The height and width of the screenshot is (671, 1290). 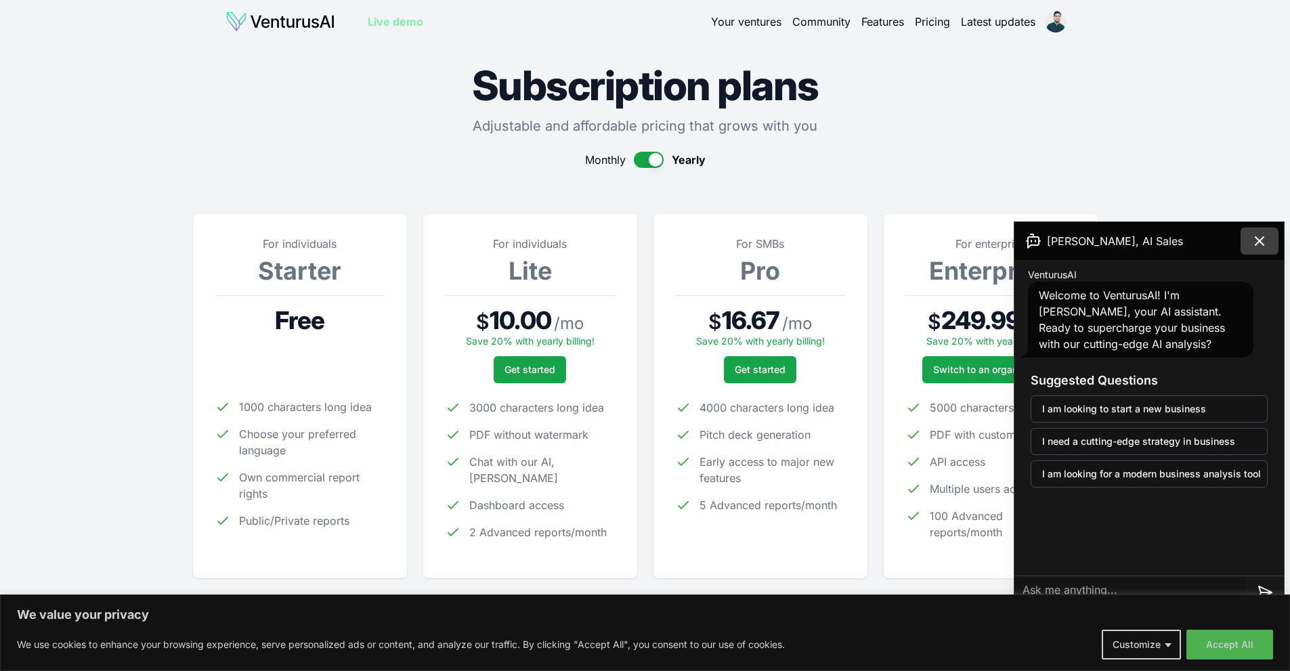 What do you see at coordinates (1149, 474) in the screenshot?
I see `button: I am looking for a modern business analysis tool` at bounding box center [1149, 474].